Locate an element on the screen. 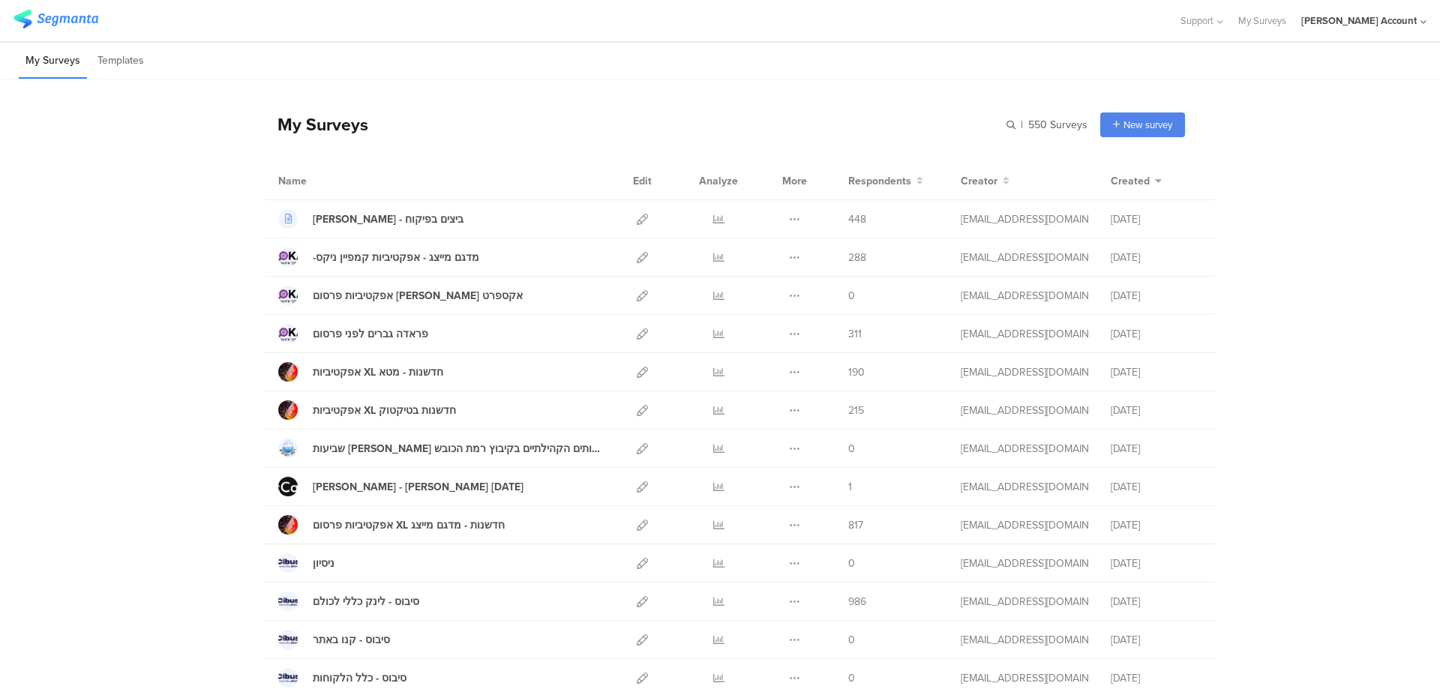 The width and height of the screenshot is (1440, 689). a: אפקטיביות XL חדשנות - מטא is located at coordinates (361, 372).